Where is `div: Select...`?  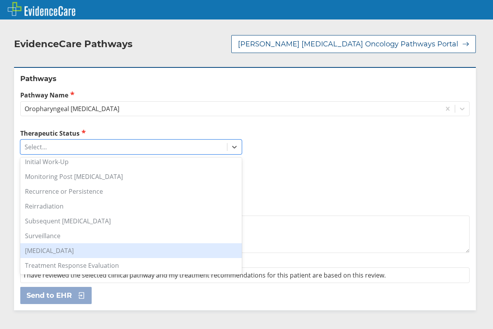
div: Select... is located at coordinates (35, 147).